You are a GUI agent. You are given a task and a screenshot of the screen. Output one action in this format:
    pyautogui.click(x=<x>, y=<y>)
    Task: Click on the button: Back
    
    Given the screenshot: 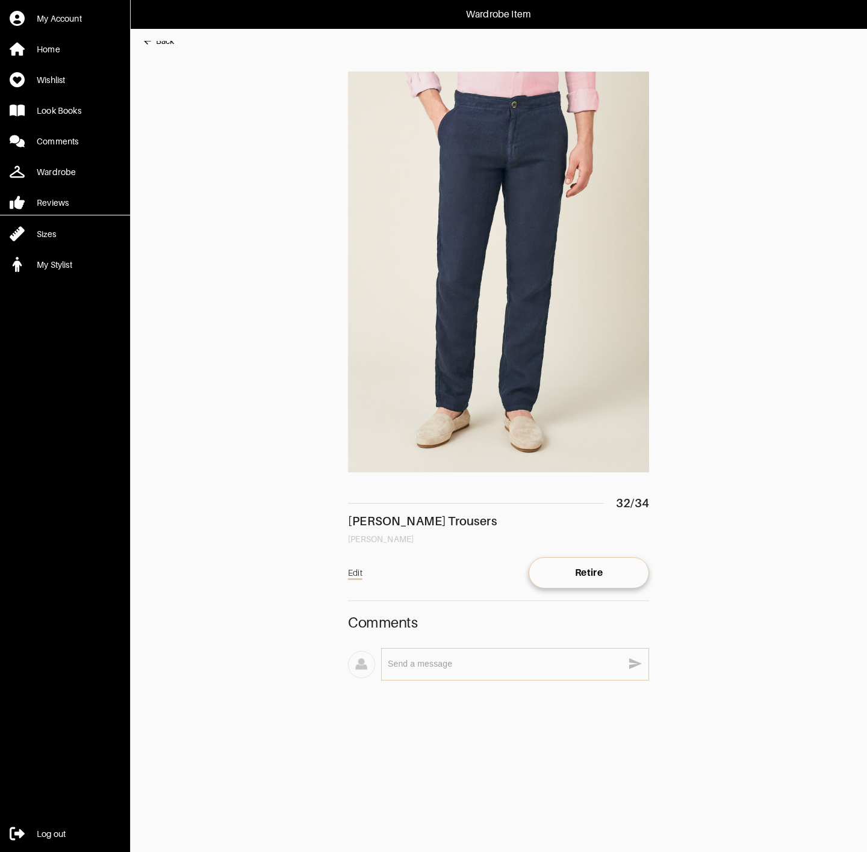 What is the action you would take?
    pyautogui.click(x=158, y=41)
    